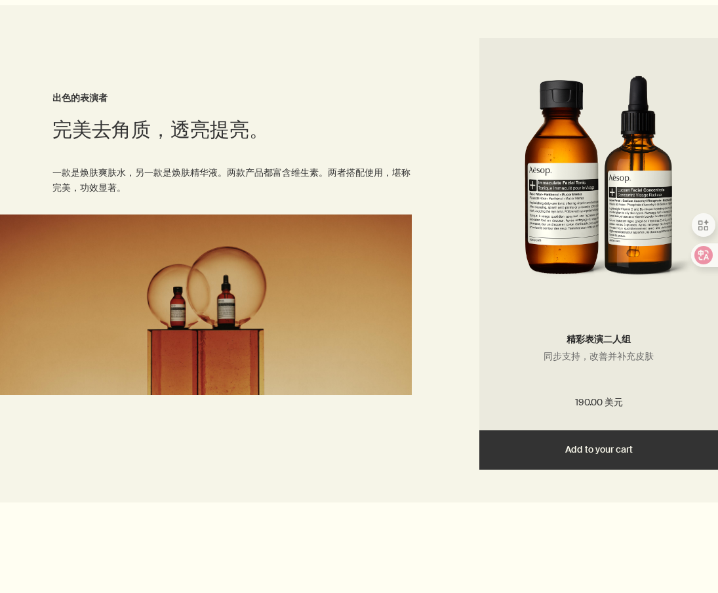 The image size is (718, 593). What do you see at coordinates (80, 98) in the screenshot?
I see `font: 出色的表演者` at bounding box center [80, 98].